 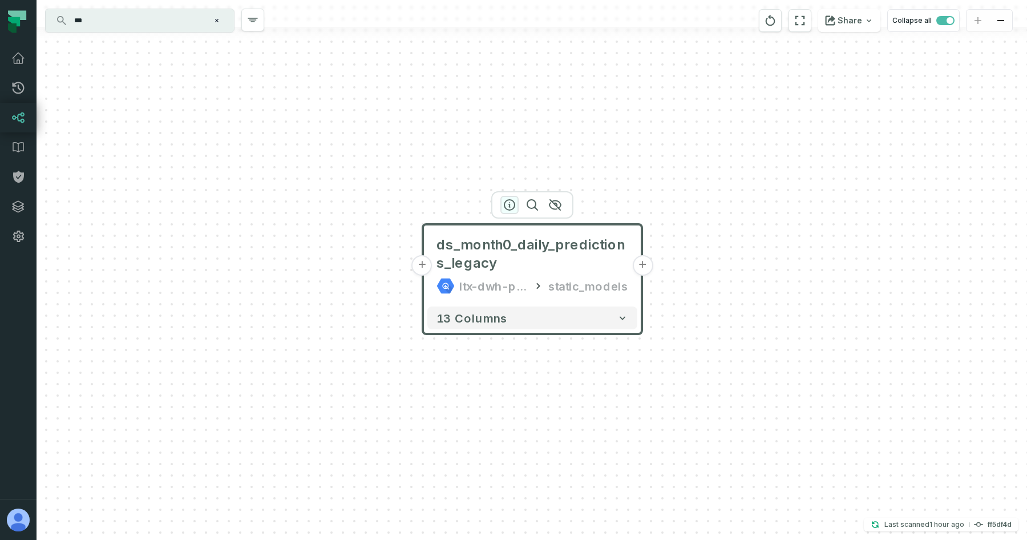 I want to click on button: zoom out, so click(x=1001, y=21).